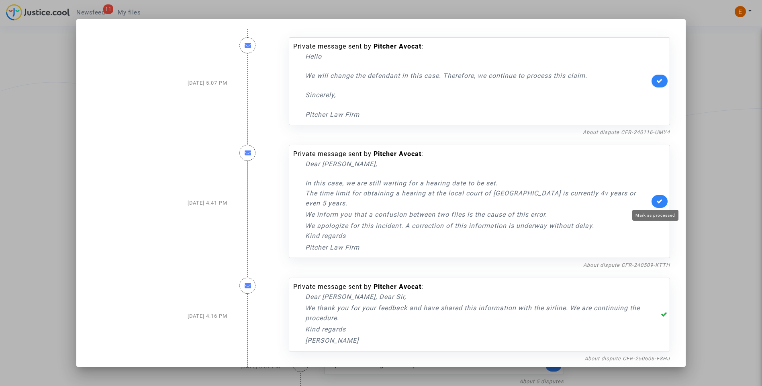 The image size is (762, 386). I want to click on p: We inform you that a confusion between two files is the cause of this error., so click(478, 215).